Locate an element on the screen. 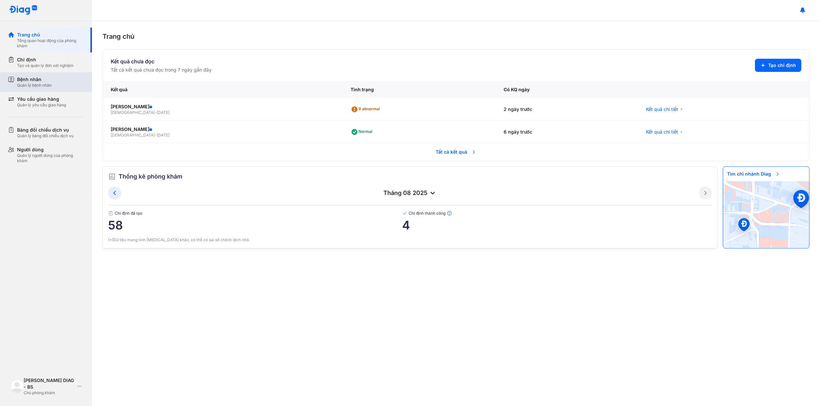  div: Tạo và quản lý đơn xét nghiệm is located at coordinates (45, 66).